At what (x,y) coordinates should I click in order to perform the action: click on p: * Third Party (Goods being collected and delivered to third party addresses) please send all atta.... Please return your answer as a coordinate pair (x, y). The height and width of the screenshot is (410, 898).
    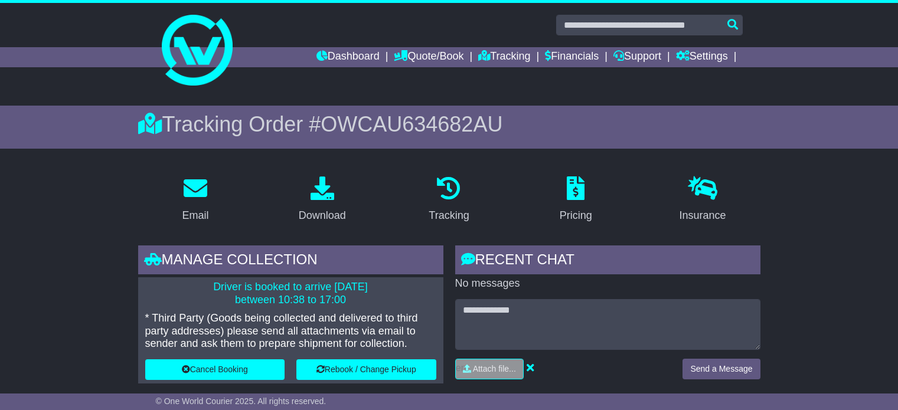
    Looking at the image, I should click on (291, 331).